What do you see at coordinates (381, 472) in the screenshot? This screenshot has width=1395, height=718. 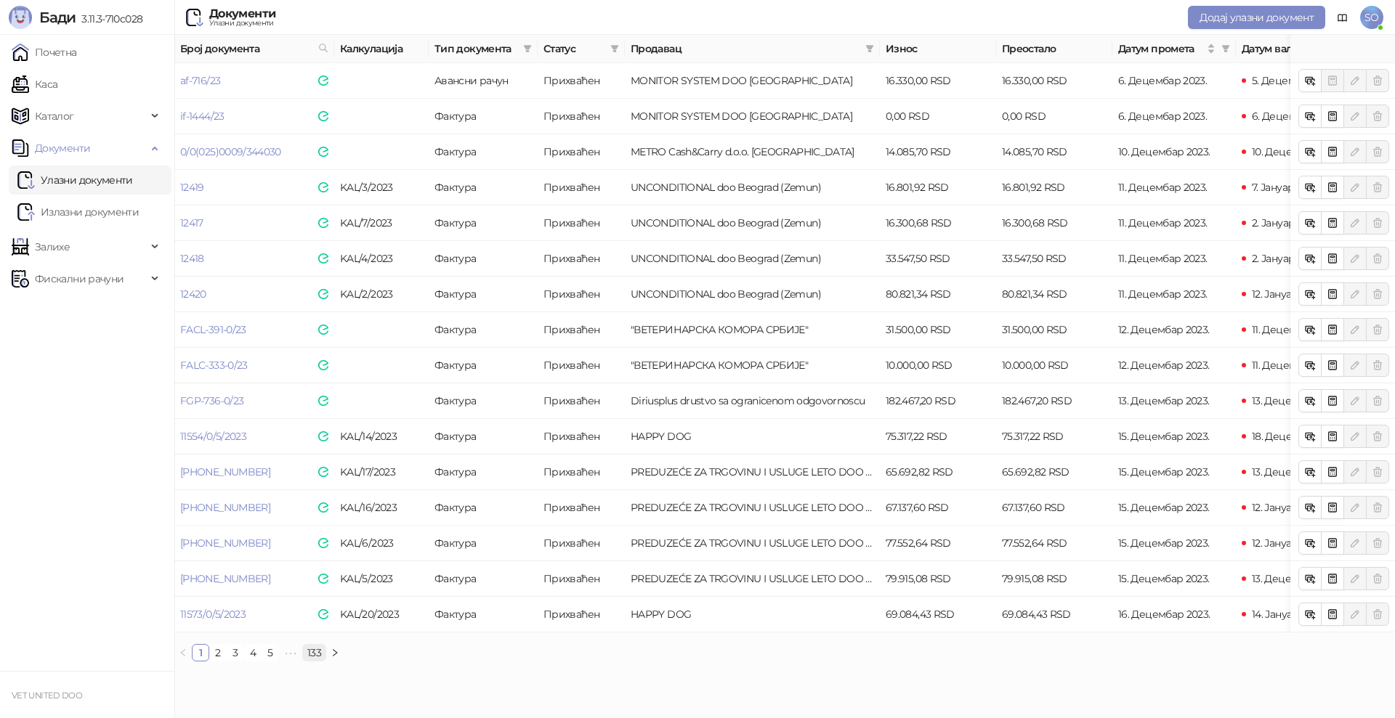 I see `td: KAL/17/2023` at bounding box center [381, 472].